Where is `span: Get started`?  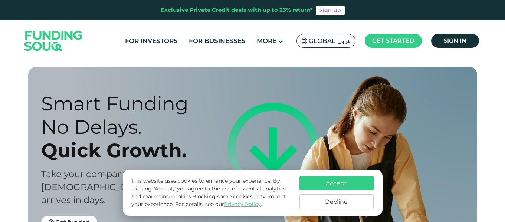
span: Get started is located at coordinates (393, 40).